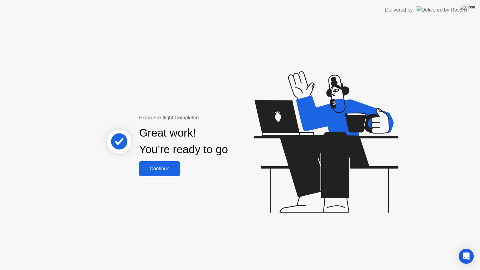 The width and height of the screenshot is (480, 270). Describe the element at coordinates (203, 118) in the screenshot. I see `div: Exam Pre-flight Completed` at that location.